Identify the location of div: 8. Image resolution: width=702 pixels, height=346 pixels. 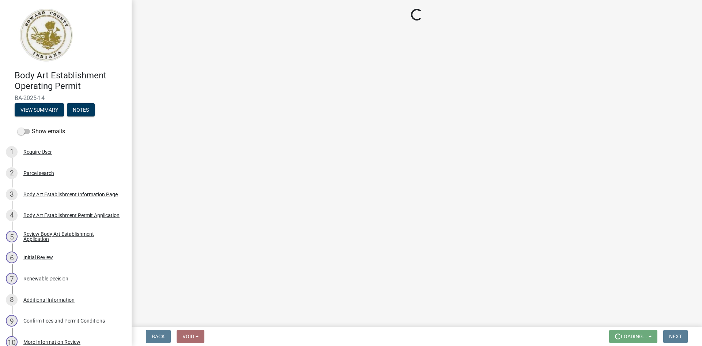
(12, 299).